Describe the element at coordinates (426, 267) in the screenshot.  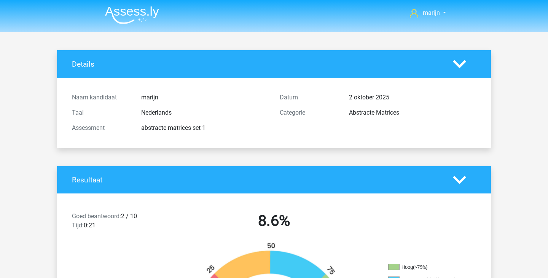
I see `li: Hoog` at that location.